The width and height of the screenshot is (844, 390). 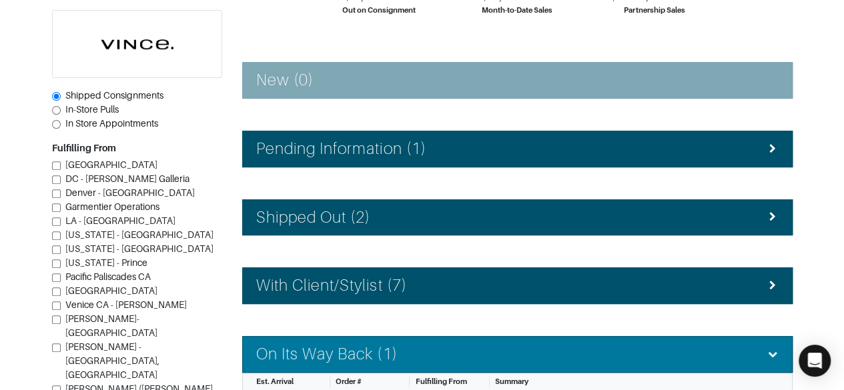 What do you see at coordinates (56, 124) in the screenshot?
I see `input: In Store Appointments` at bounding box center [56, 124].